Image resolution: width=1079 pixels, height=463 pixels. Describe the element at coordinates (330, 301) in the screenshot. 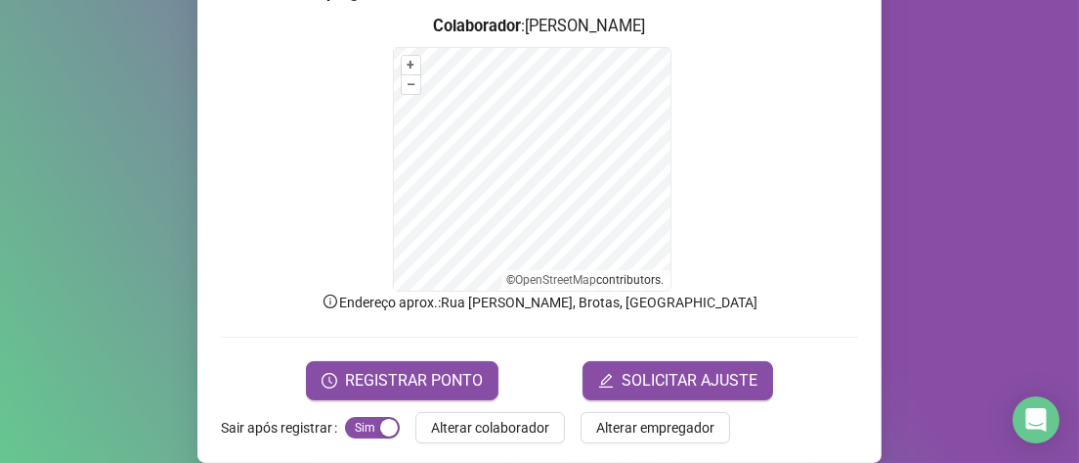

I see `span: info-circle` at that location.